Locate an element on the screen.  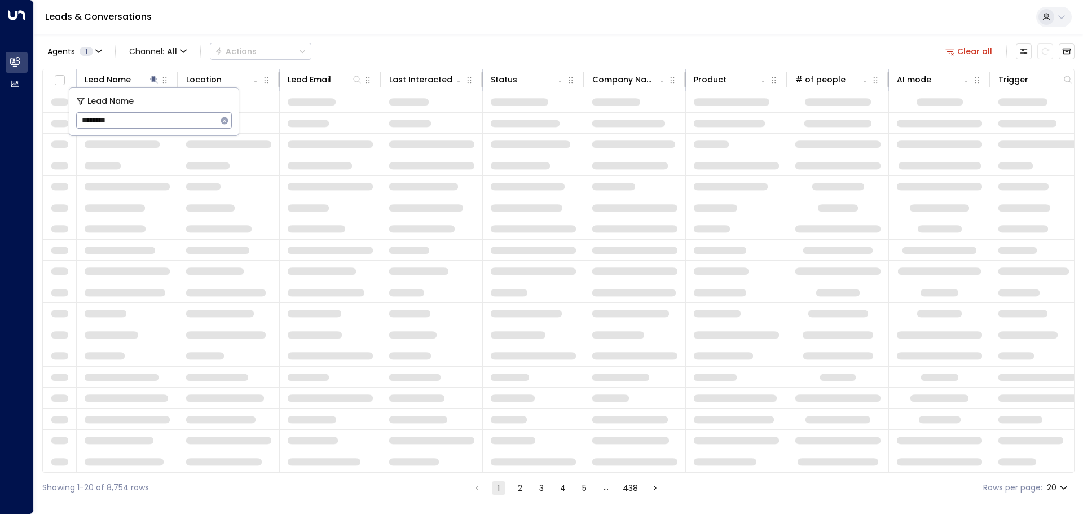
nav: pagination navigation is located at coordinates (566, 487).